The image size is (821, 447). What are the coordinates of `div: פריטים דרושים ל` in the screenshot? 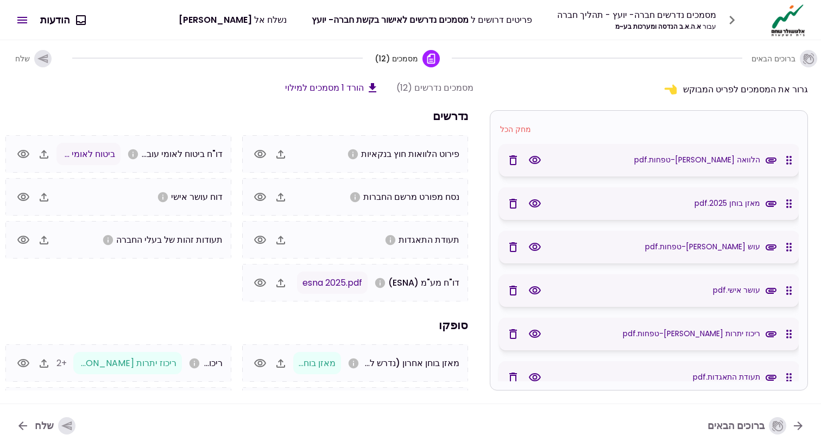 It's located at (422, 20).